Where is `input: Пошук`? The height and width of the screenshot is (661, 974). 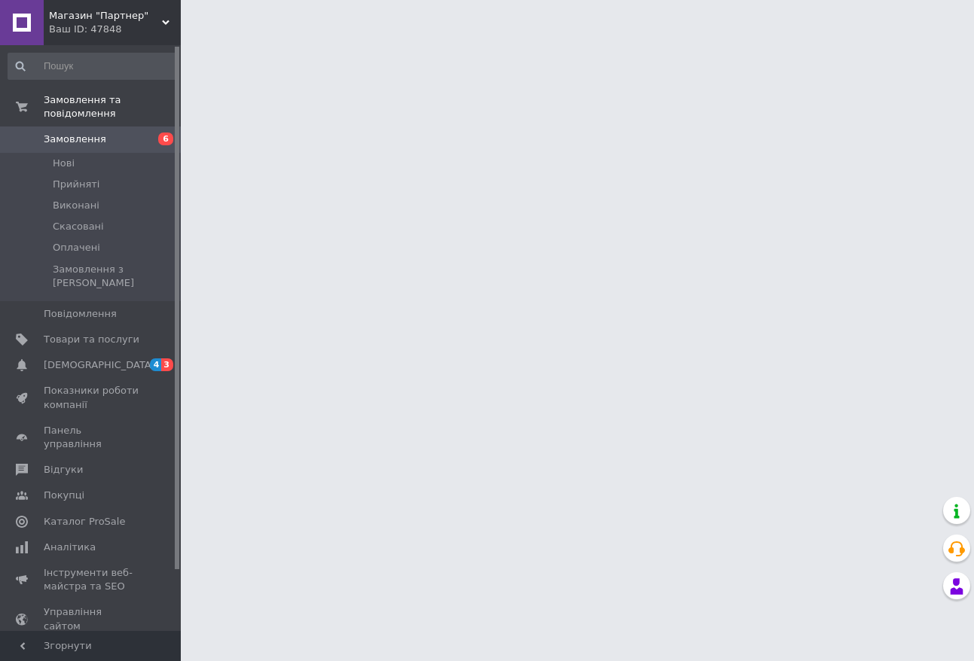
input: Пошук is located at coordinates (92, 66).